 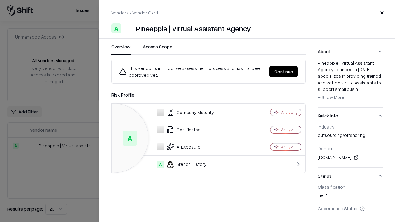 What do you see at coordinates (183, 165) in the screenshot?
I see `div: Breach History` at bounding box center [183, 165].